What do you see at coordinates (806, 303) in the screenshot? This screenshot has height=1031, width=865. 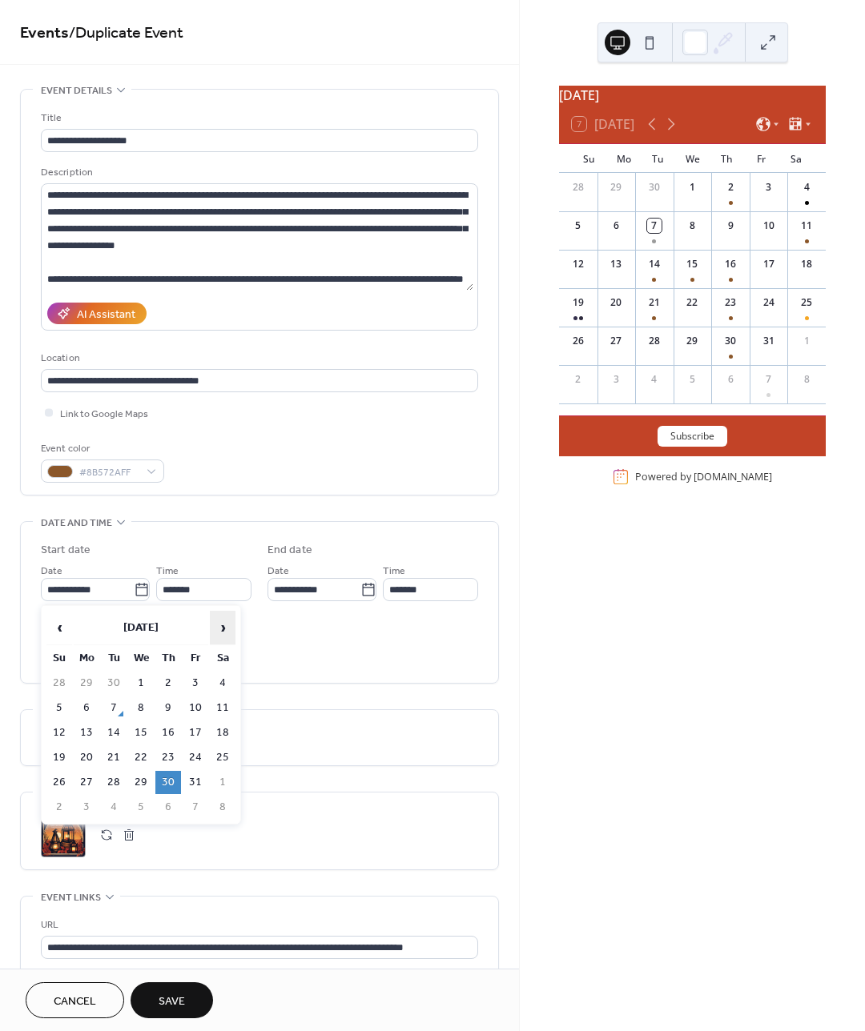 I see `div: 25` at bounding box center [806, 303].